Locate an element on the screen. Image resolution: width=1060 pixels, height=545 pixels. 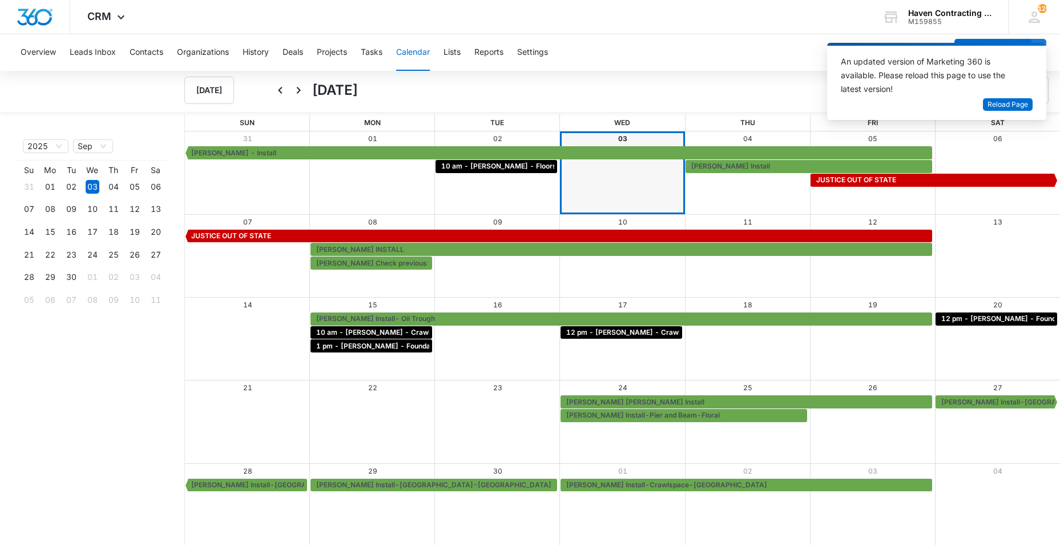
a: 26 is located at coordinates (873, 387).